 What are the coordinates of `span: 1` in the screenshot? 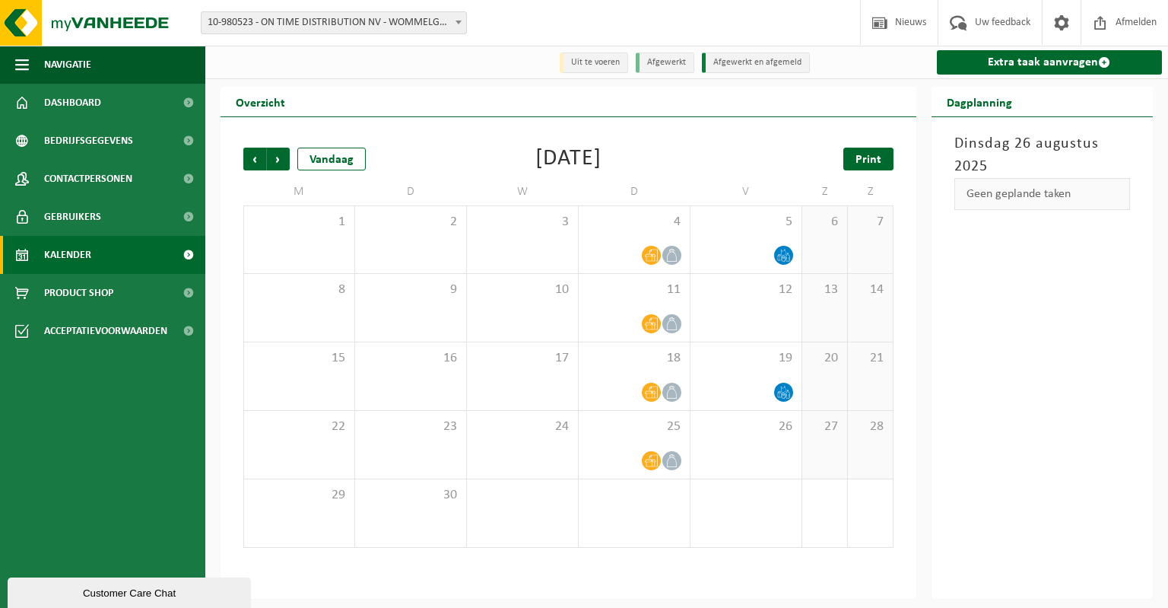 It's located at (299, 222).